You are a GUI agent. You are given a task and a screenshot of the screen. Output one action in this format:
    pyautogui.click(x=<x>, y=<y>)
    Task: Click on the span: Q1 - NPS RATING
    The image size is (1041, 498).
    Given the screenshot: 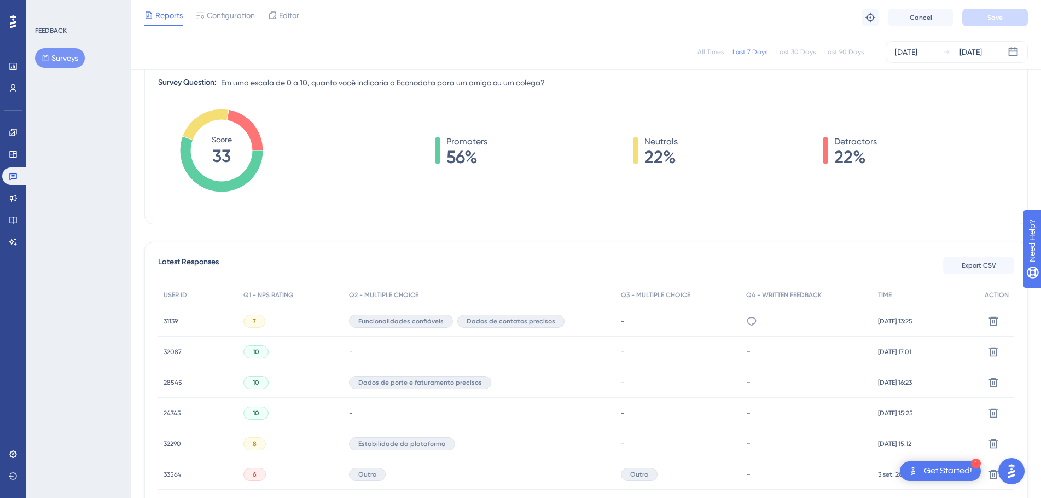 What is the action you would take?
    pyautogui.click(x=268, y=295)
    